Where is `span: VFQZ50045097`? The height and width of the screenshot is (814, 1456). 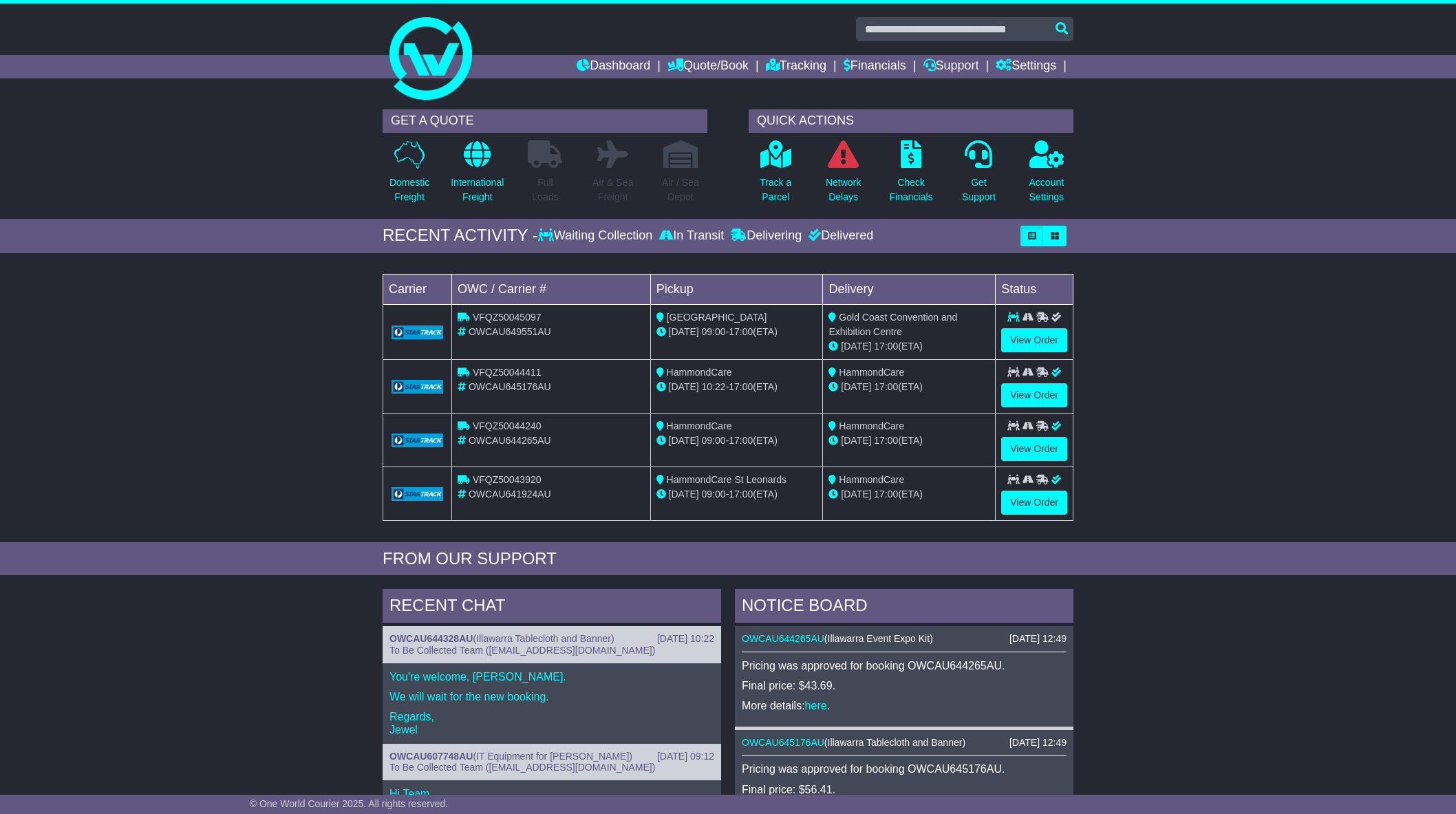 span: VFQZ50045097 is located at coordinates (507, 317).